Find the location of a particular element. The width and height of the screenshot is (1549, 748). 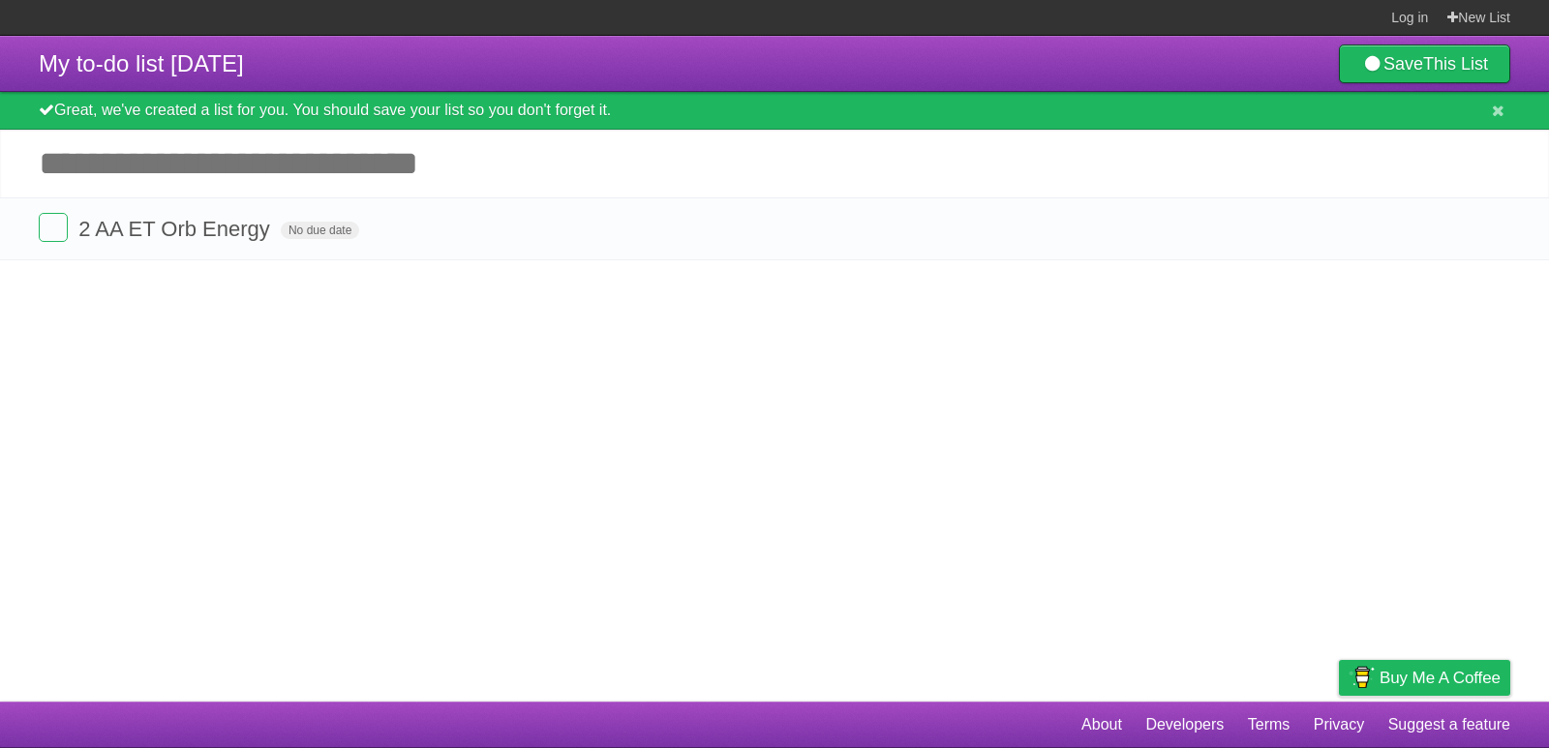

a: Terms is located at coordinates (1269, 725).